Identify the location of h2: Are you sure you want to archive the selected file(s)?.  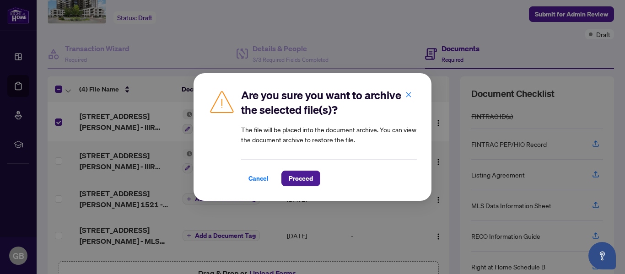
(329, 103).